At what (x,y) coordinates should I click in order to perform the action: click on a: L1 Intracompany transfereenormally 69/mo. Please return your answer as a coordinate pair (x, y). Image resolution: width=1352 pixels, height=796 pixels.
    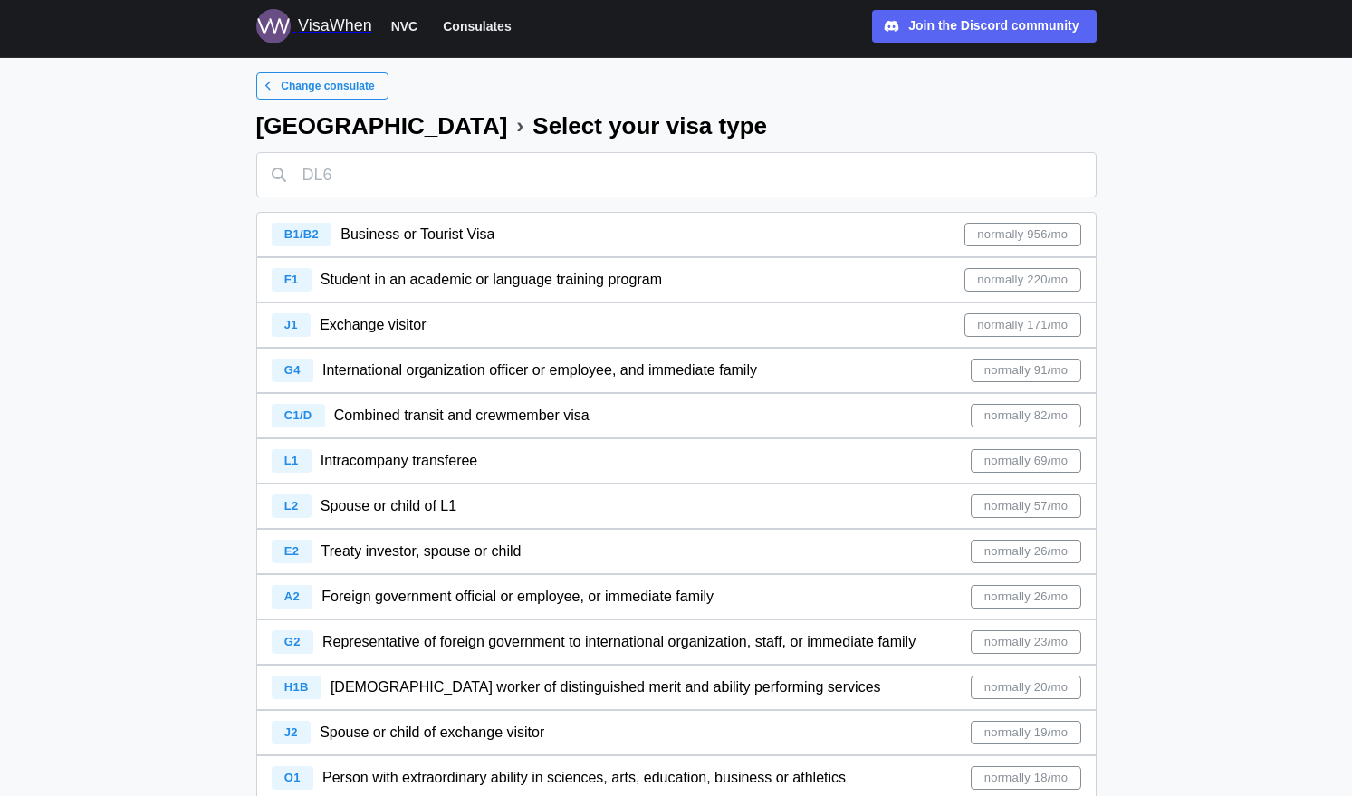
    Looking at the image, I should click on (676, 461).